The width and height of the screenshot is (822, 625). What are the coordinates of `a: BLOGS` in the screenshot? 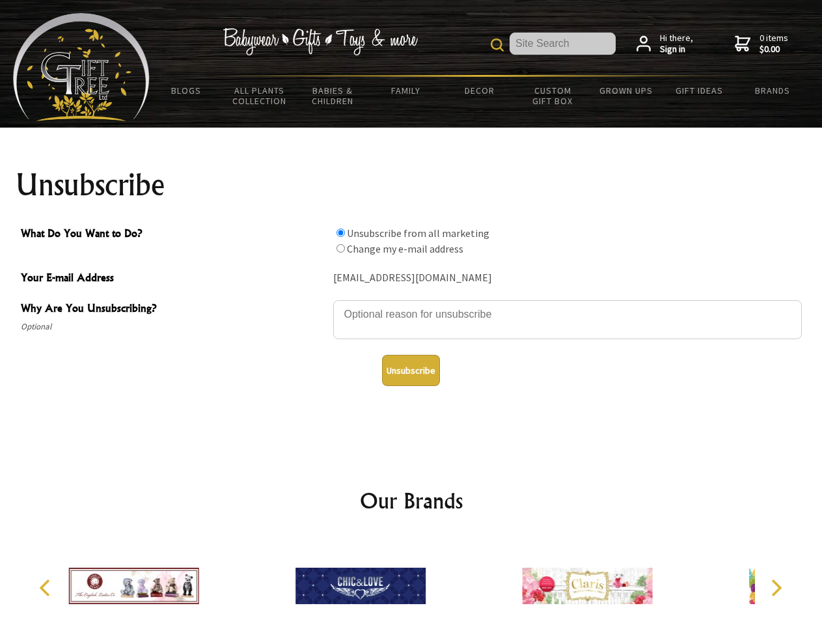 It's located at (186, 90).